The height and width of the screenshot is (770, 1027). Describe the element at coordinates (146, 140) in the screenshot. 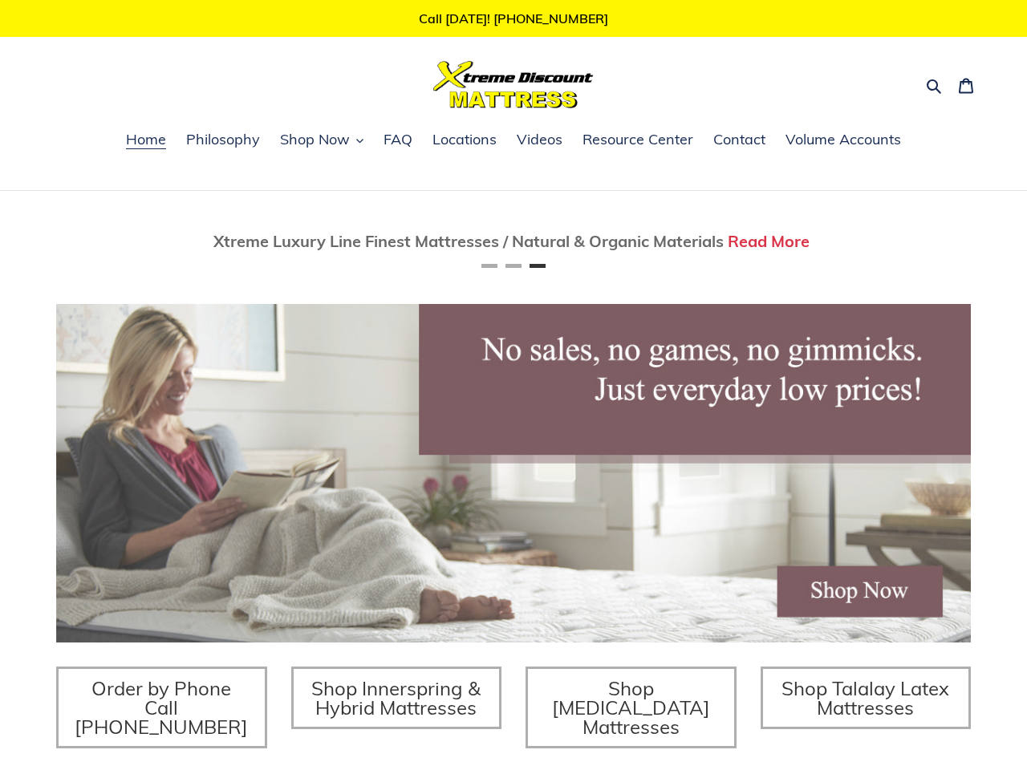

I see `a: Home` at that location.